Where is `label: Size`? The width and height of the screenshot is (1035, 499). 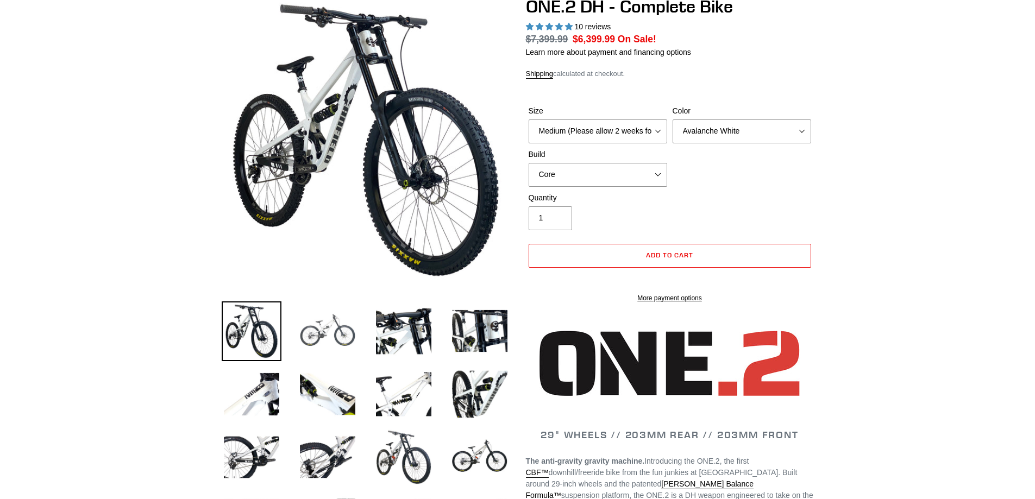
label: Size is located at coordinates (597, 111).